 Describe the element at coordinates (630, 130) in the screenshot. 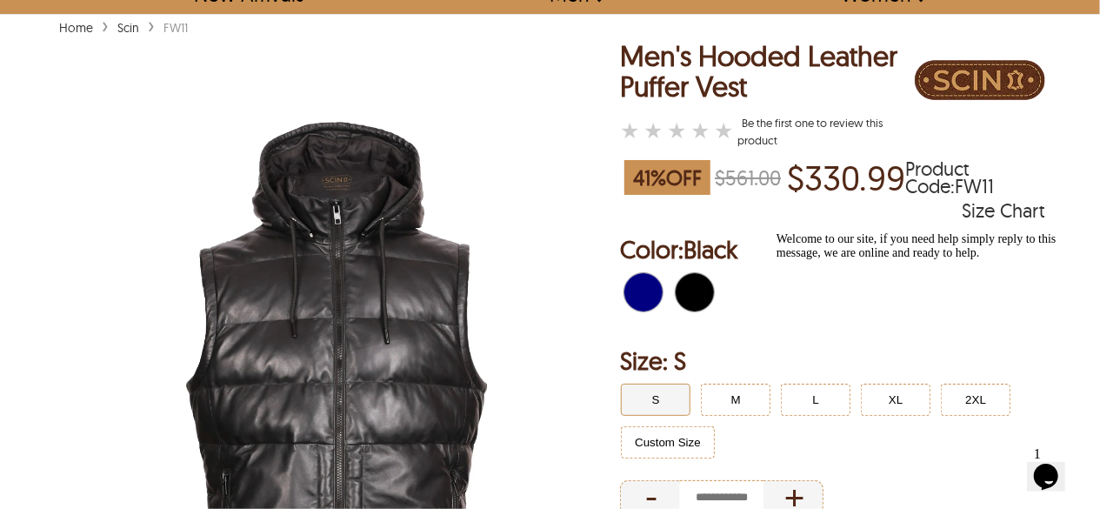

I see `label: 1 rating` at that location.